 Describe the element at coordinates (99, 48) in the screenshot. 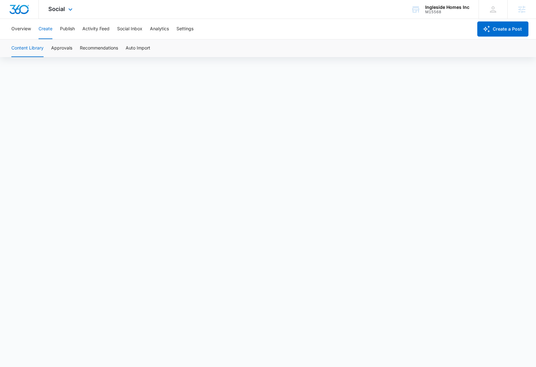

I see `button: Recommendations` at that location.